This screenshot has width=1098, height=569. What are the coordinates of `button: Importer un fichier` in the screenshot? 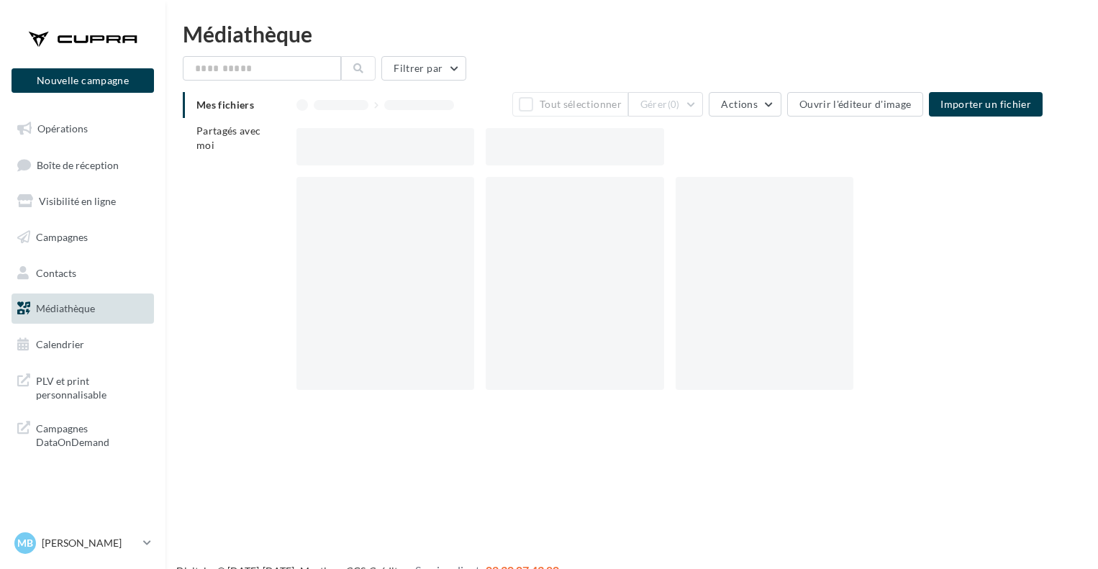 It's located at (986, 104).